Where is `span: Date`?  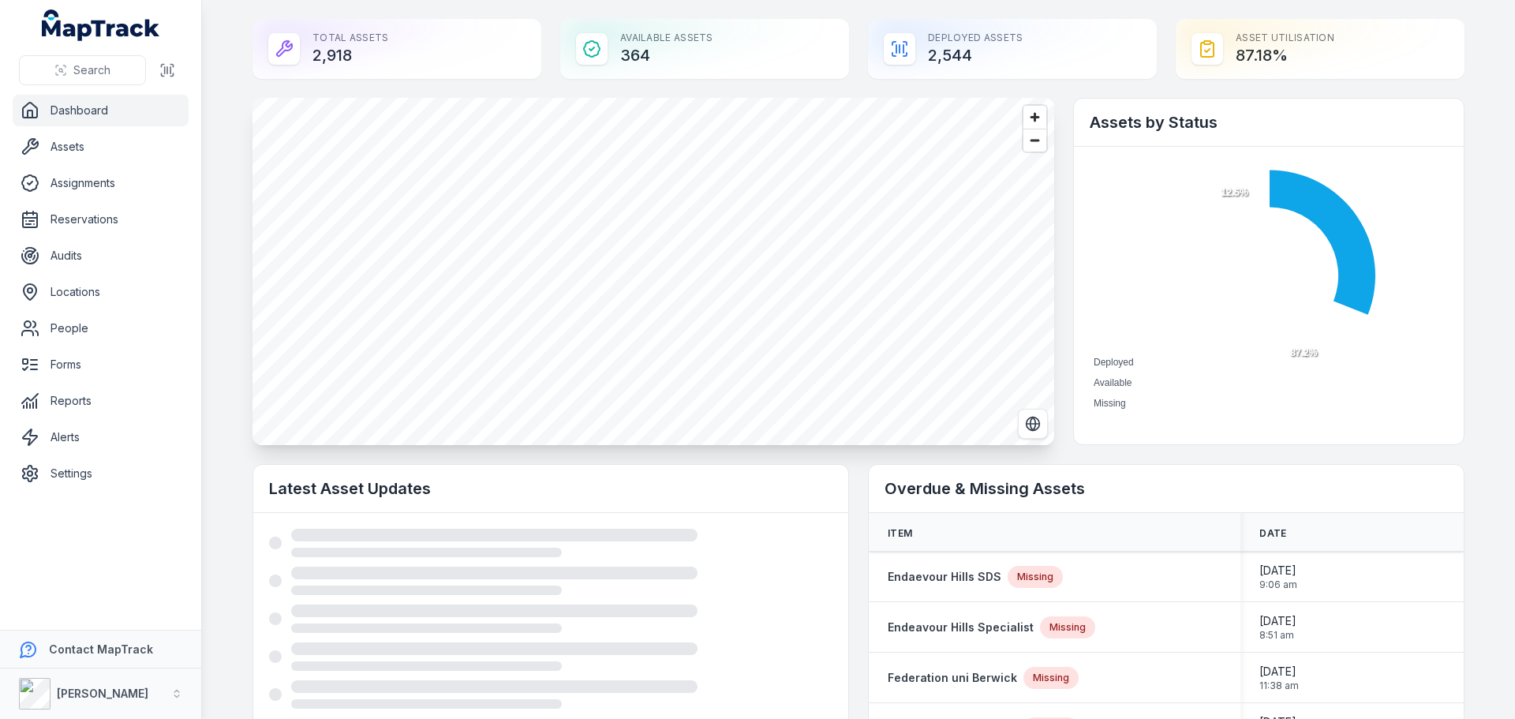
span: Date is located at coordinates (1273, 533).